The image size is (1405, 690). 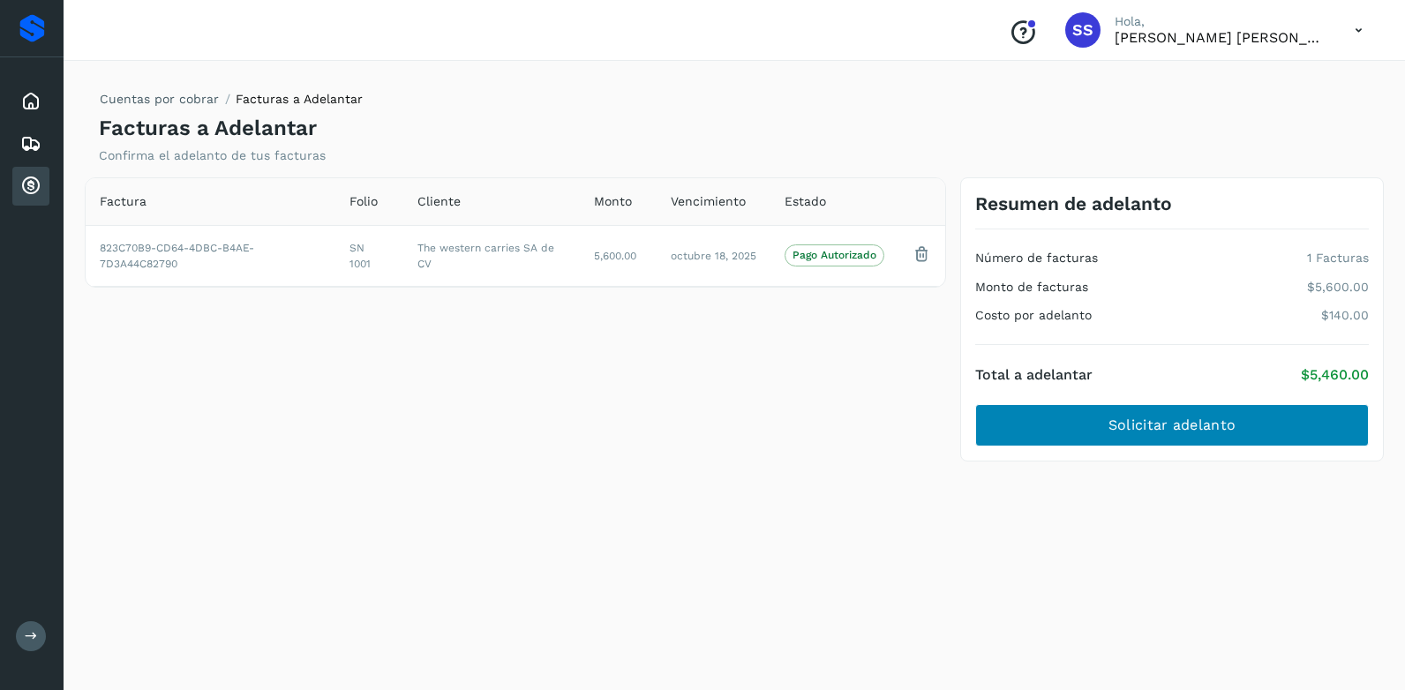 What do you see at coordinates (1221, 37) in the screenshot?
I see `p: SOCORRO SILVIA NAVARRO ZAZUETA` at bounding box center [1221, 37].